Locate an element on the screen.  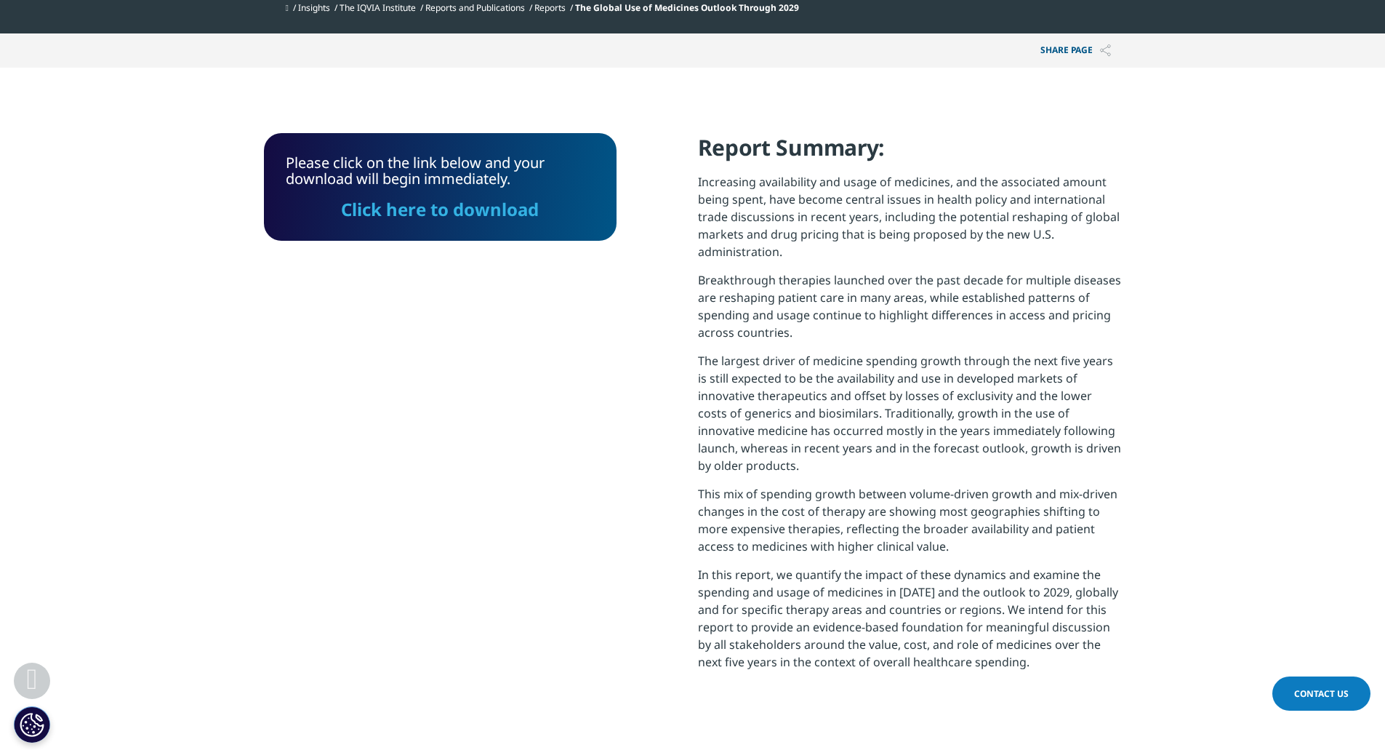
span: Contact Us is located at coordinates (1321, 693).